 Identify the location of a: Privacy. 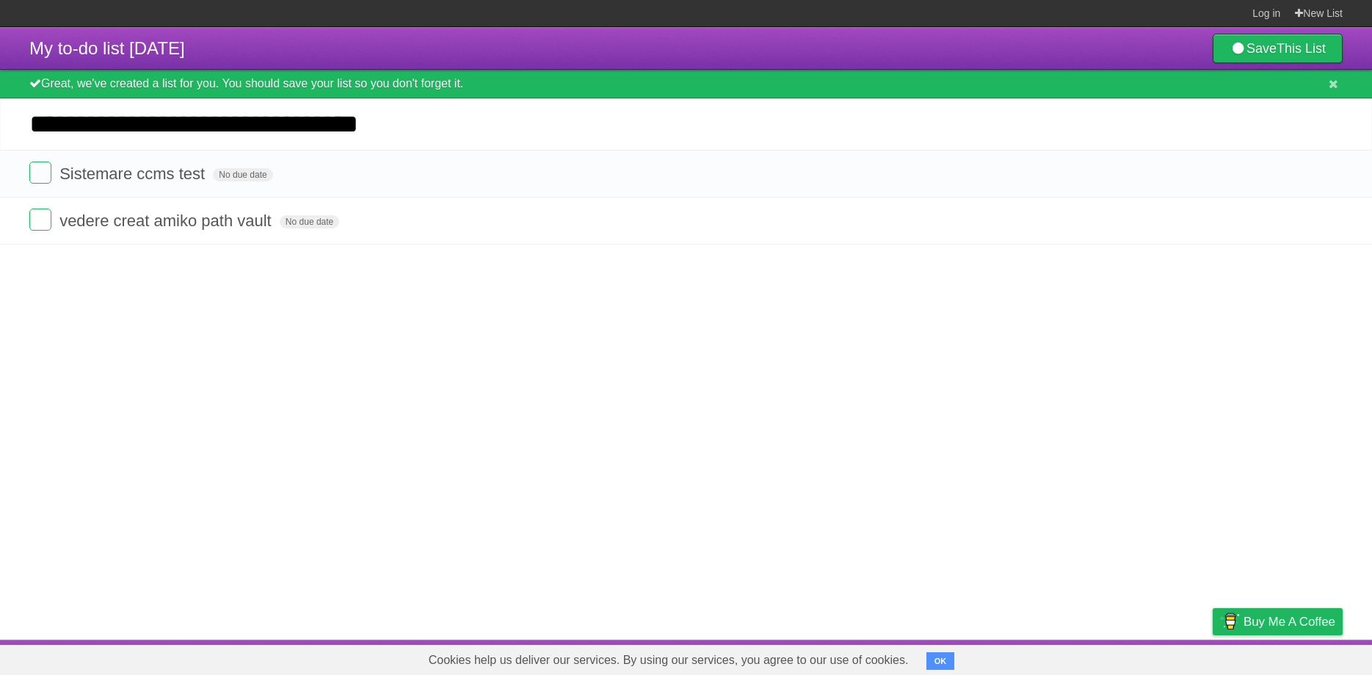
(1213, 657).